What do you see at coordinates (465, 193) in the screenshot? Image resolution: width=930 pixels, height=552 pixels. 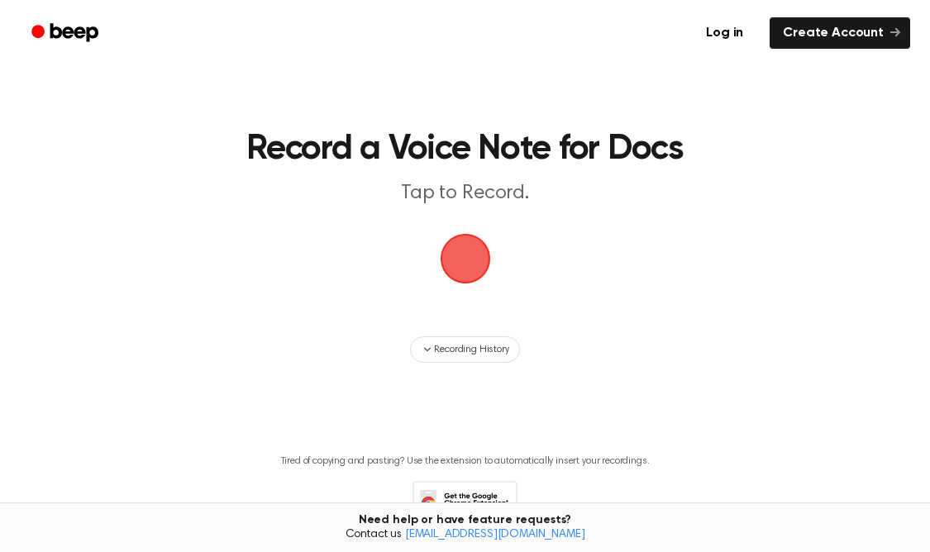 I see `p: Tap to Record.` at bounding box center [465, 193].